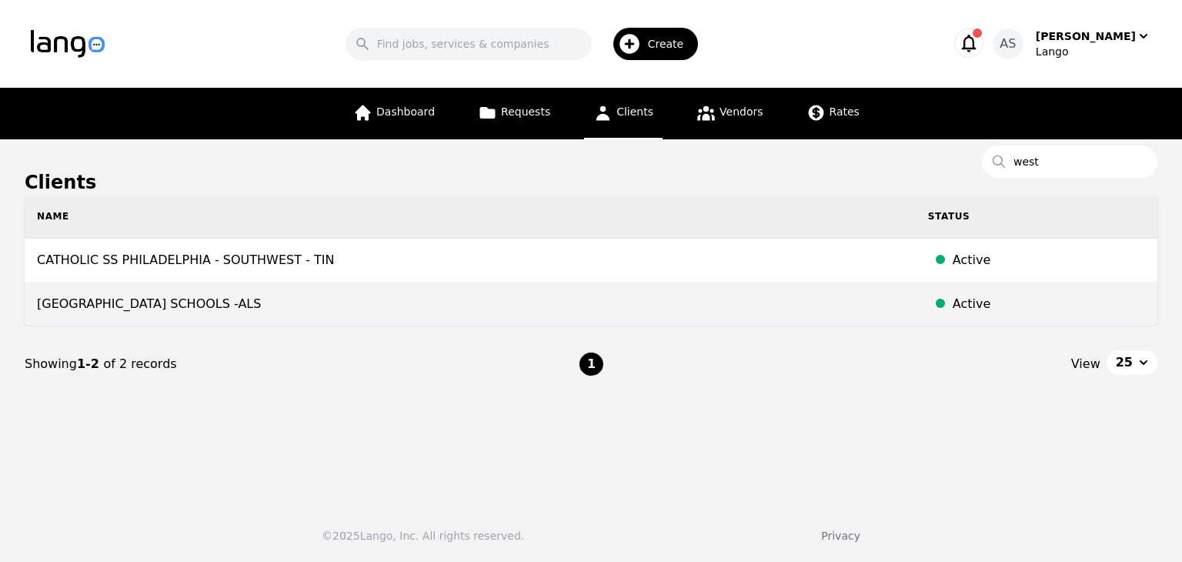  What do you see at coordinates (526, 112) in the screenshot?
I see `span: Requests` at bounding box center [526, 112].